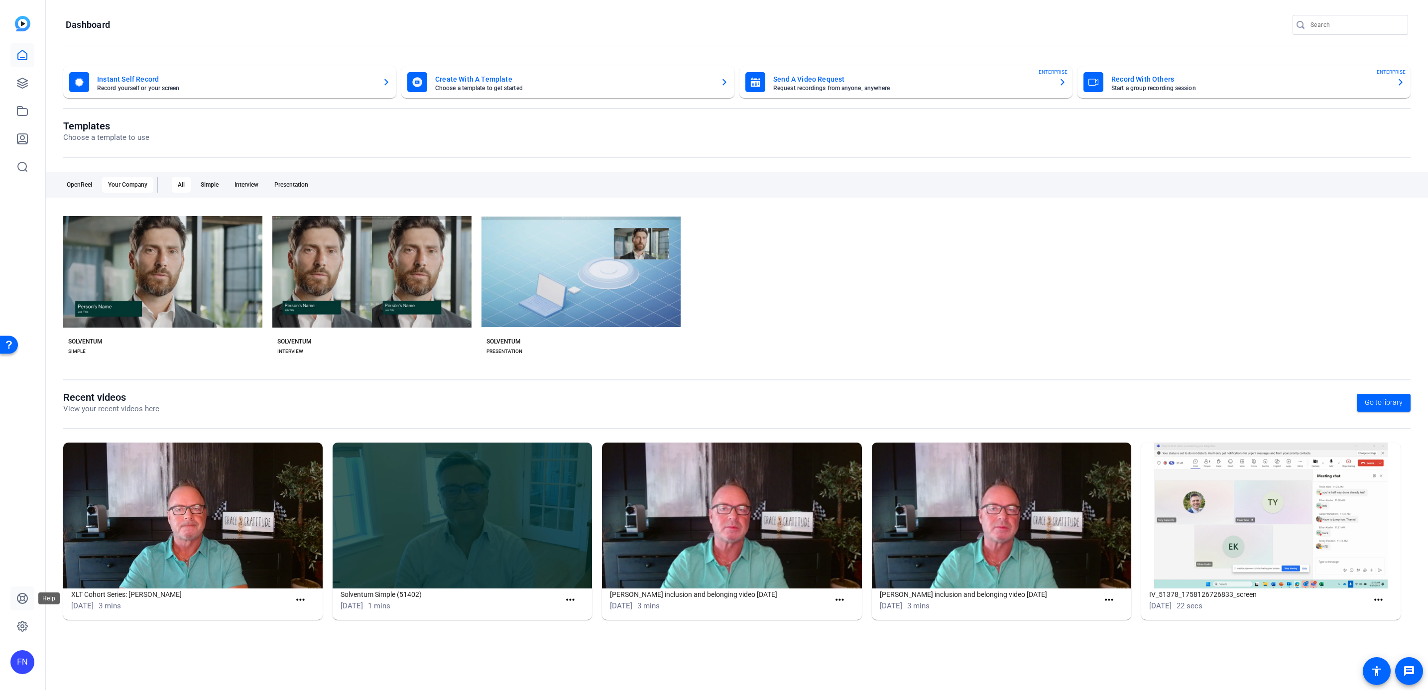  Describe the element at coordinates (450, 595) in the screenshot. I see `h1: Solventum Simple (51402)` at that location.